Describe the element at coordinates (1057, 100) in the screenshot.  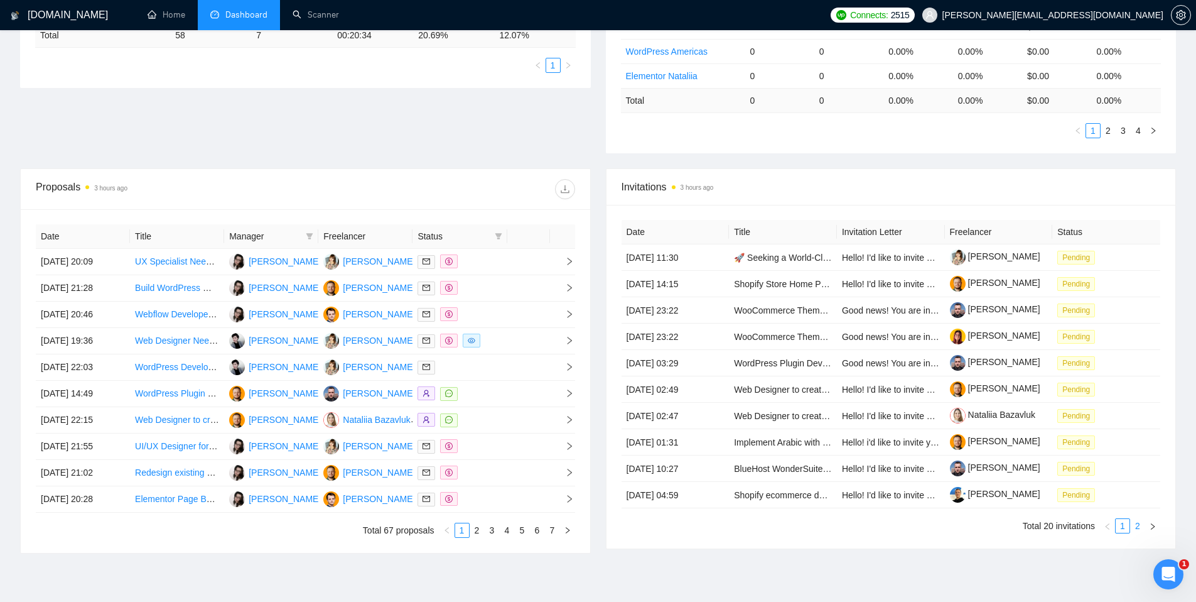
I see `td: $ 0.00` at that location.